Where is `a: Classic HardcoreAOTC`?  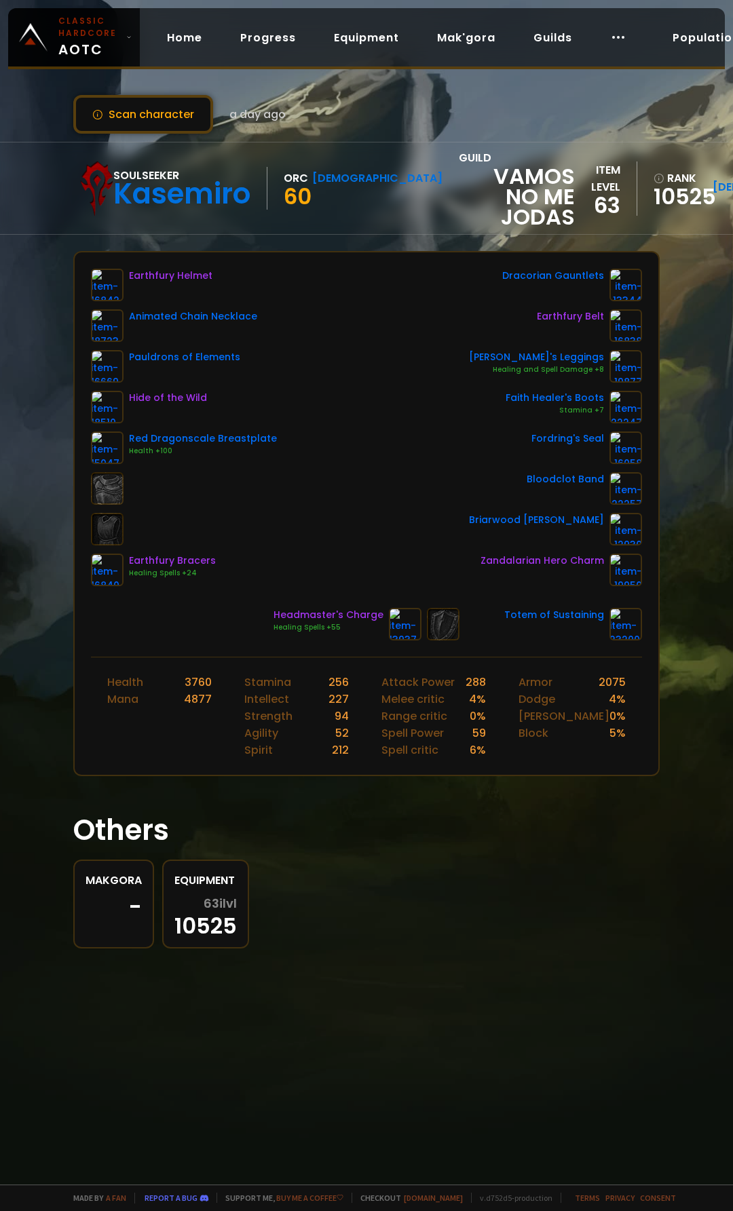 a: Classic HardcoreAOTC is located at coordinates (74, 37).